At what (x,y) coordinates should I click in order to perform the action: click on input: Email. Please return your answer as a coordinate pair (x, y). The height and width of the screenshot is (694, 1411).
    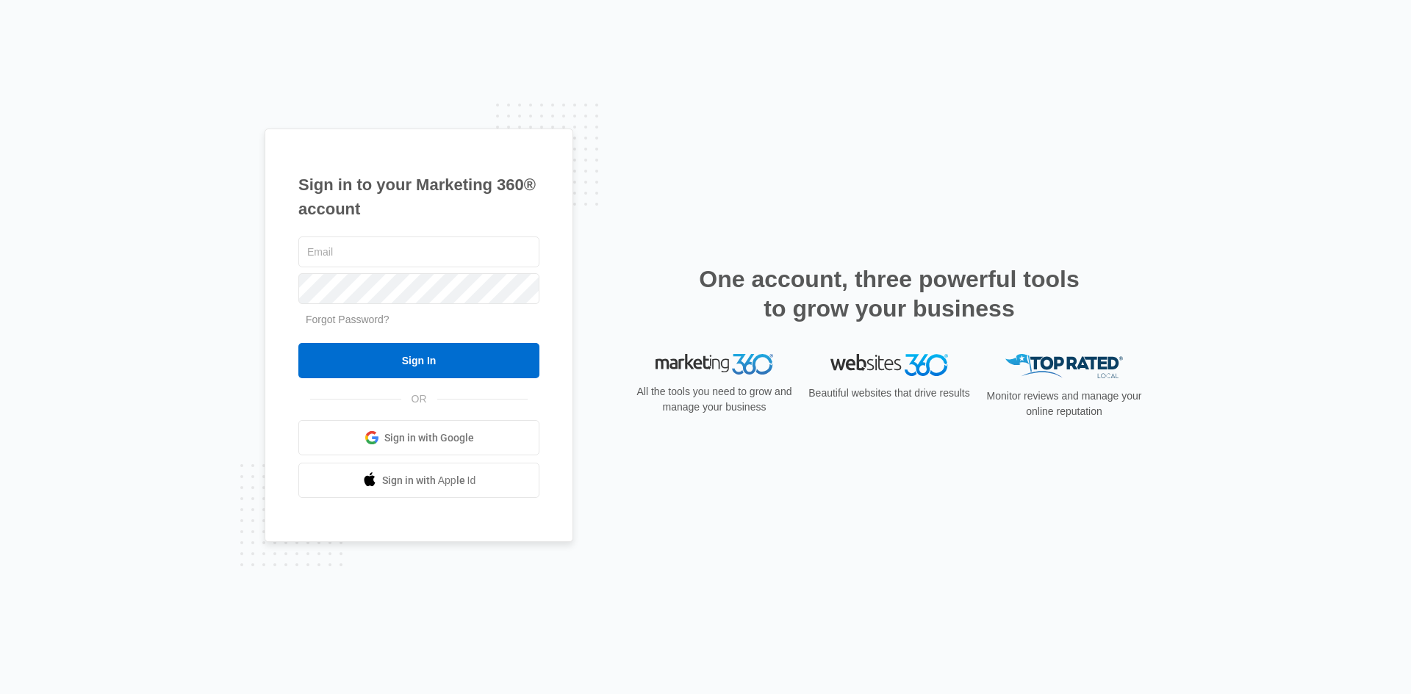
    Looking at the image, I should click on (419, 252).